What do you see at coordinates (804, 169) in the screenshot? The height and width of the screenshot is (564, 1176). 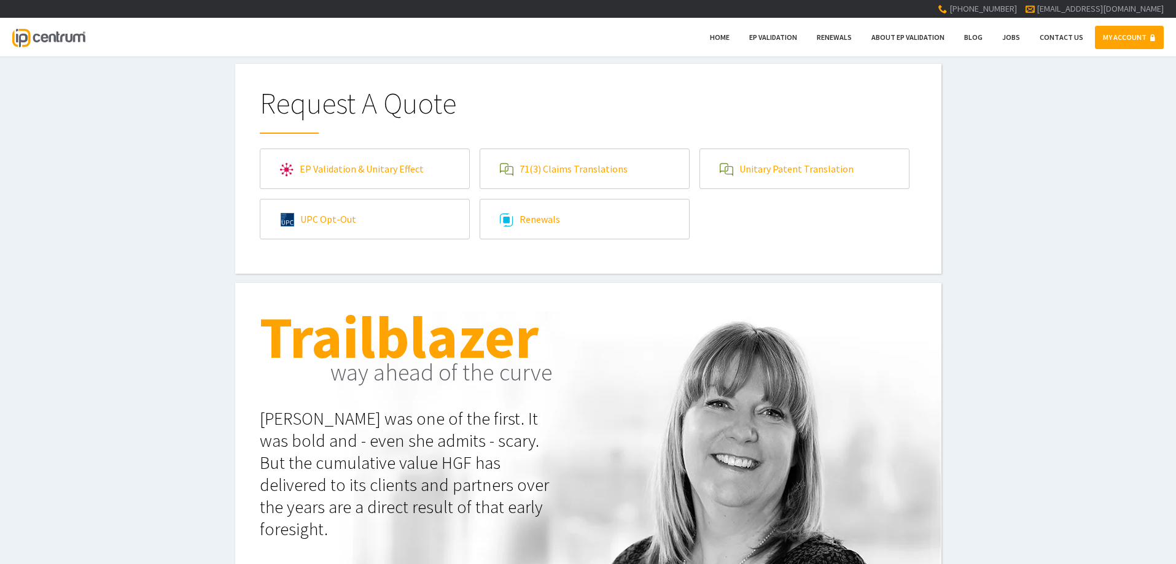 I see `a: Unitary Patent Translation` at bounding box center [804, 169].